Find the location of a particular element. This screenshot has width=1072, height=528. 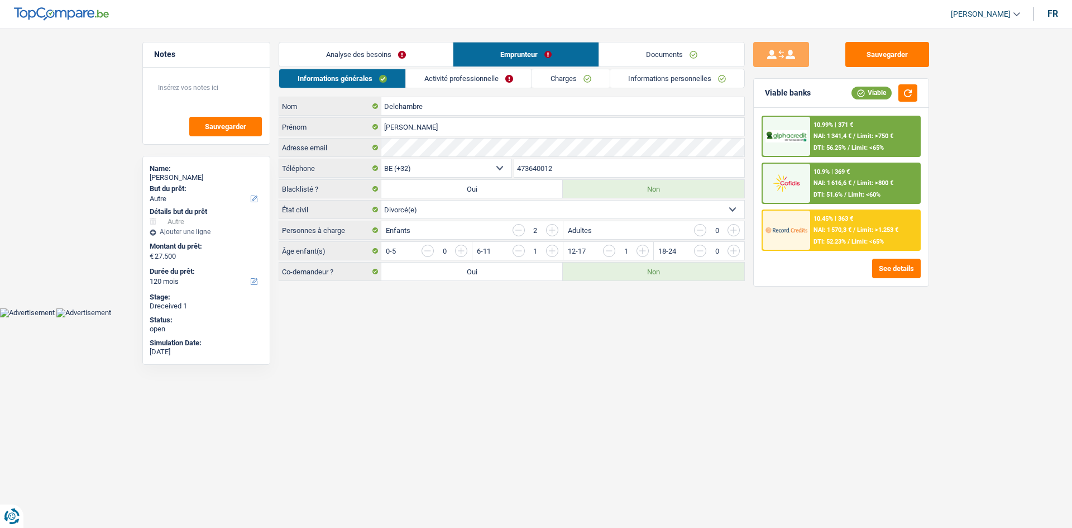

img: AlphaCredit is located at coordinates (786, 136).